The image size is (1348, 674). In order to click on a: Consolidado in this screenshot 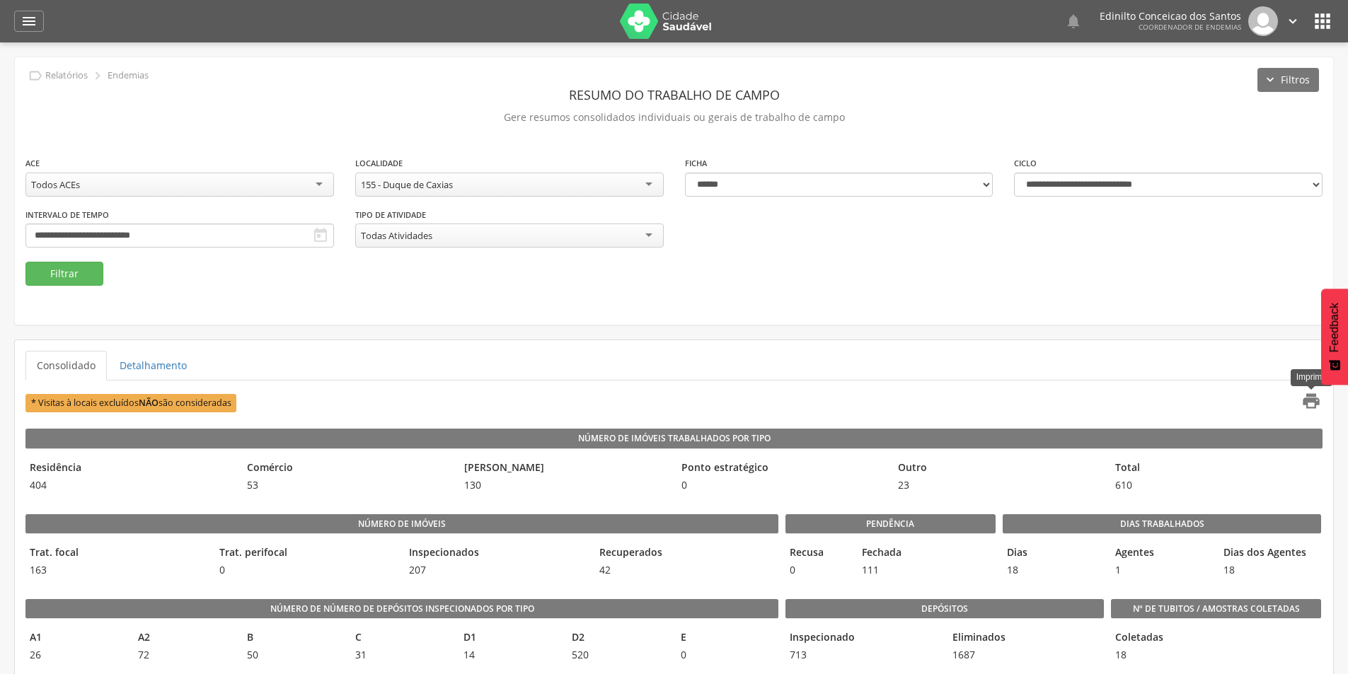, I will do `click(66, 366)`.